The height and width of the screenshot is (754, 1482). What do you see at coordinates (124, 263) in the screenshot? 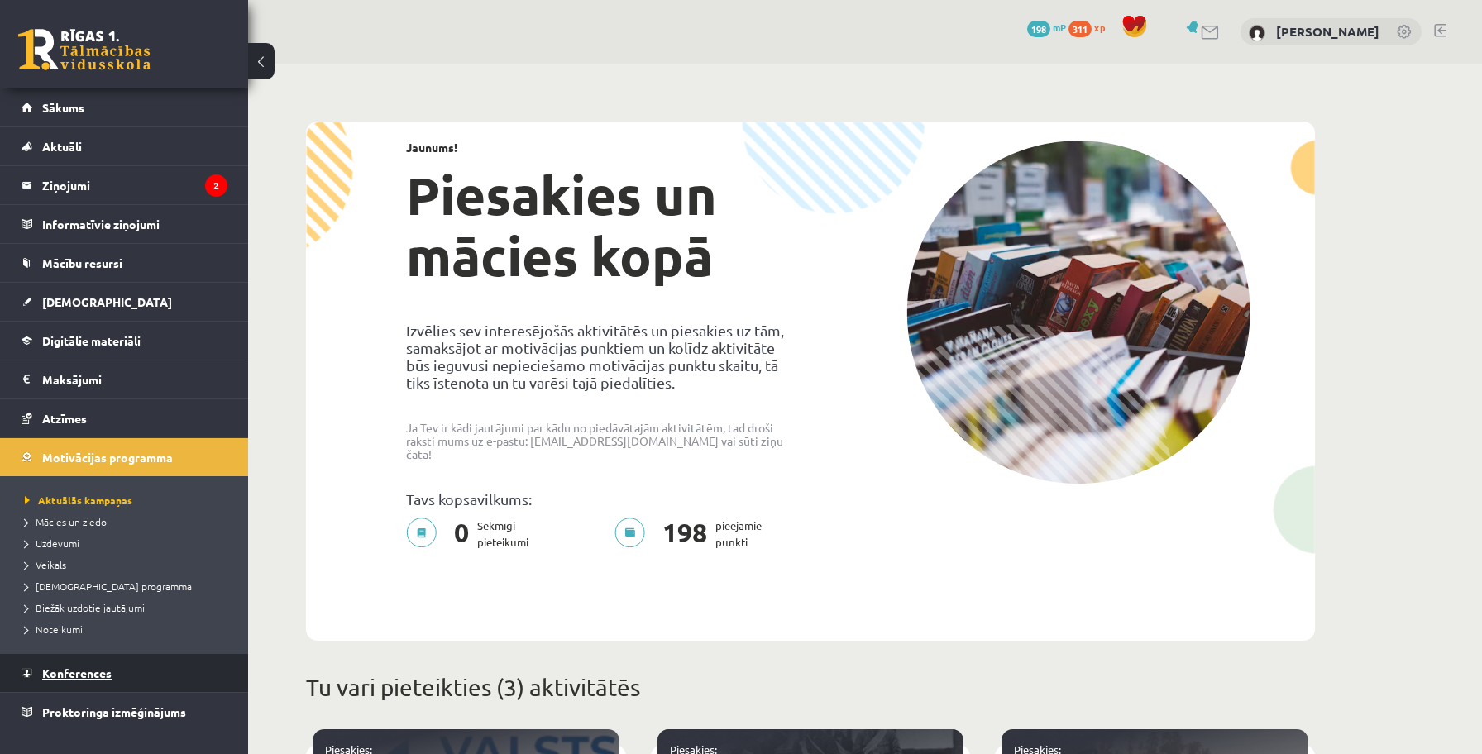
I see `a: Mācību resursi` at bounding box center [124, 263].